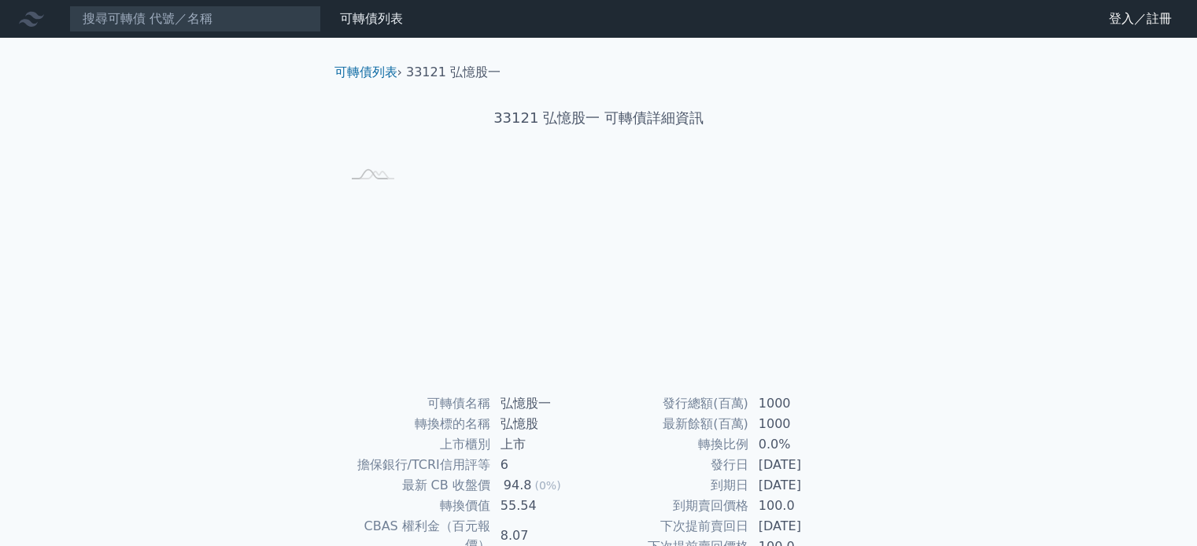 This screenshot has height=546, width=1197. What do you see at coordinates (416, 424) in the screenshot?
I see `td: 轉換標的名稱` at bounding box center [416, 424].